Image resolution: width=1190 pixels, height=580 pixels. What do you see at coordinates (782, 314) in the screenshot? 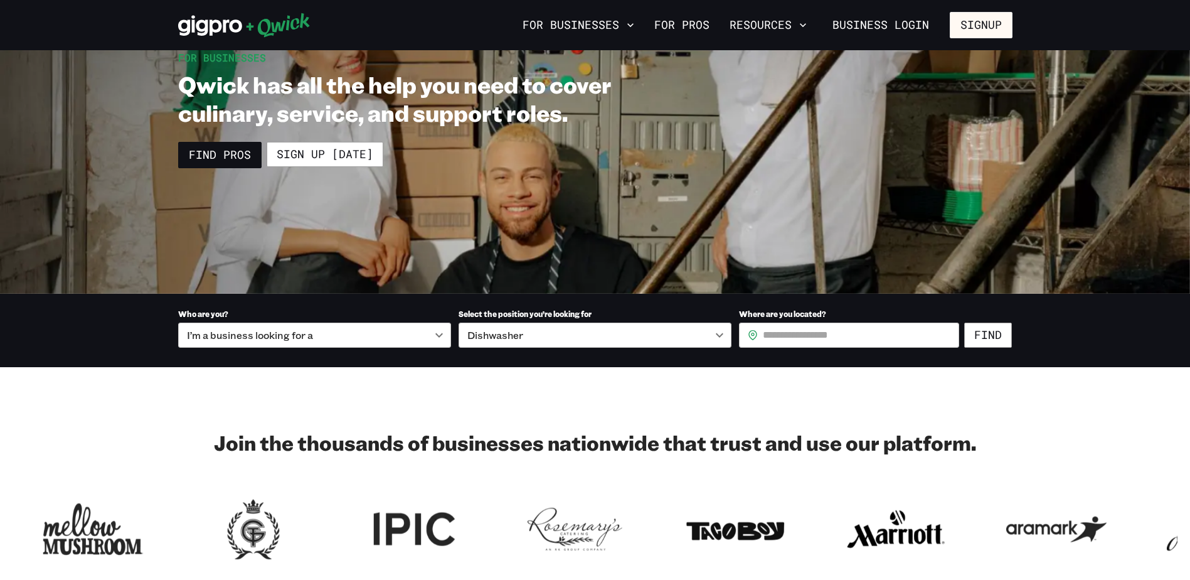
I see `span: Where are you located?` at bounding box center [782, 314].